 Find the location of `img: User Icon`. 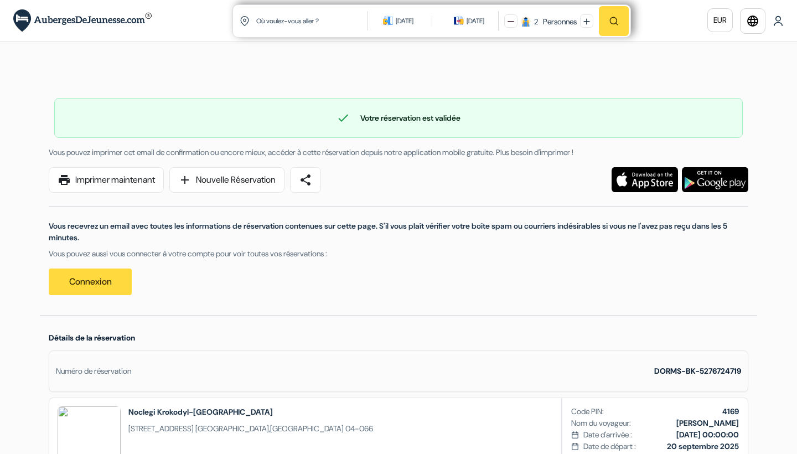

img: User Icon is located at coordinates (778, 21).